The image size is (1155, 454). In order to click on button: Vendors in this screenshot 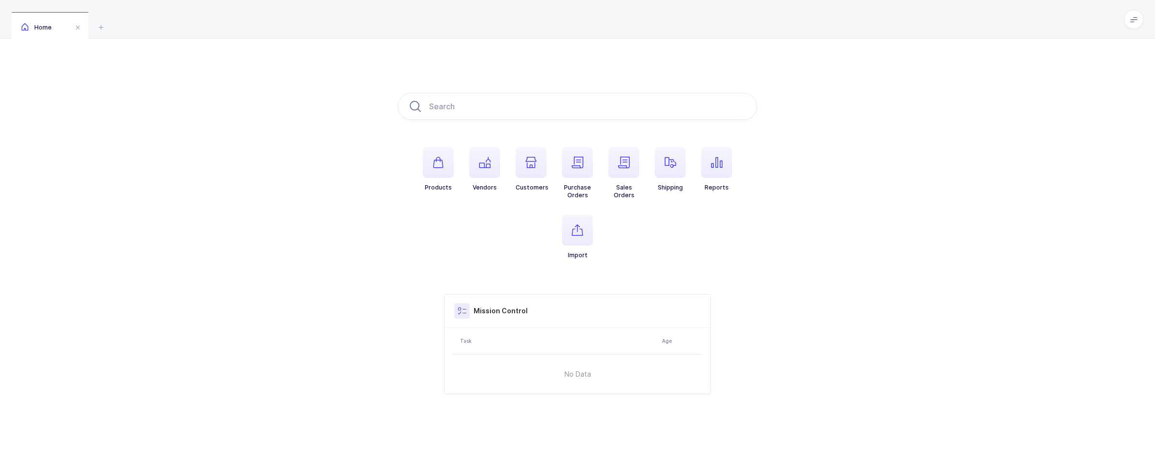, I will do `click(485, 169)`.